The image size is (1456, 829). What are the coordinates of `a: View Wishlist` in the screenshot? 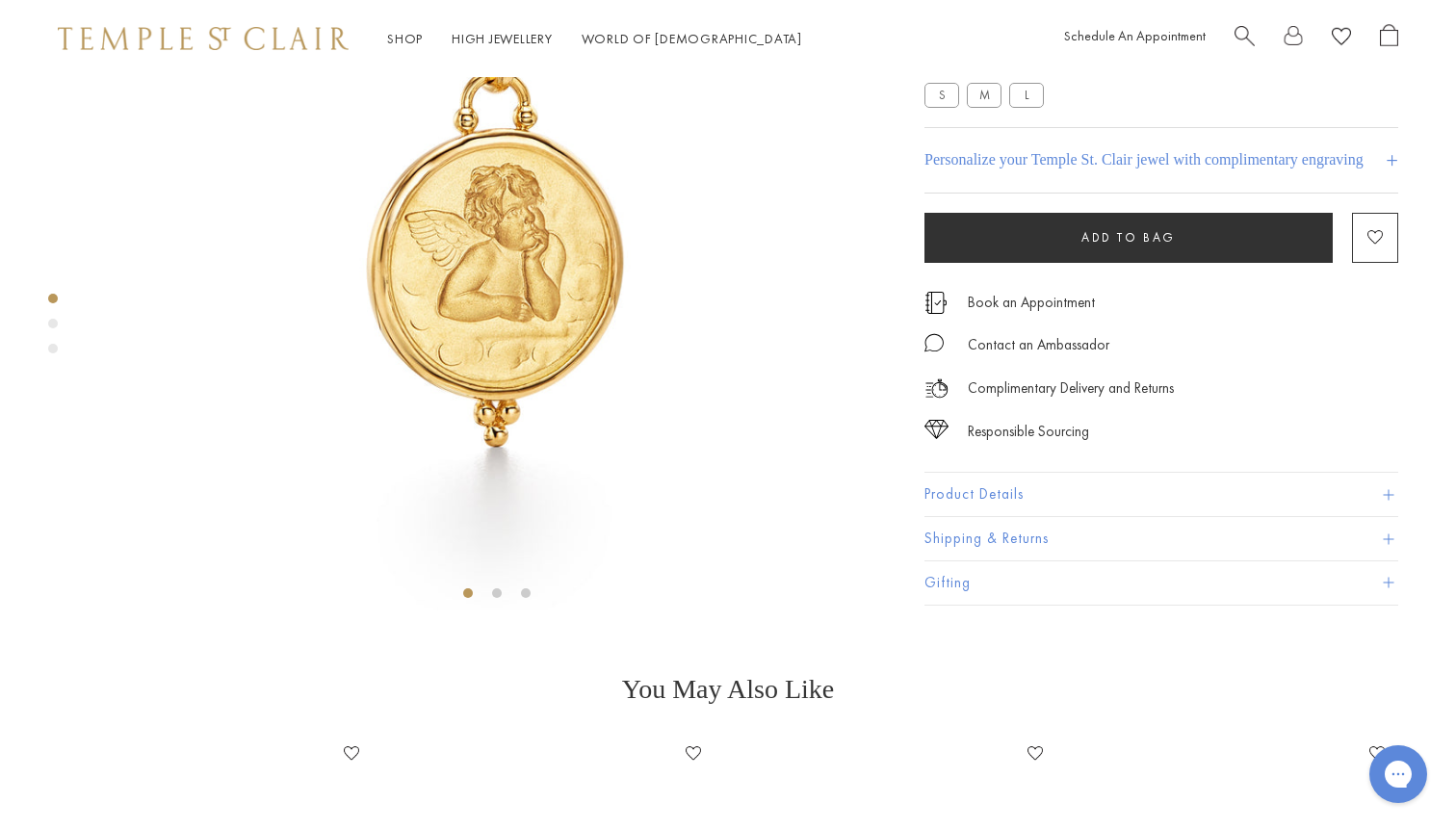 It's located at (1341, 39).